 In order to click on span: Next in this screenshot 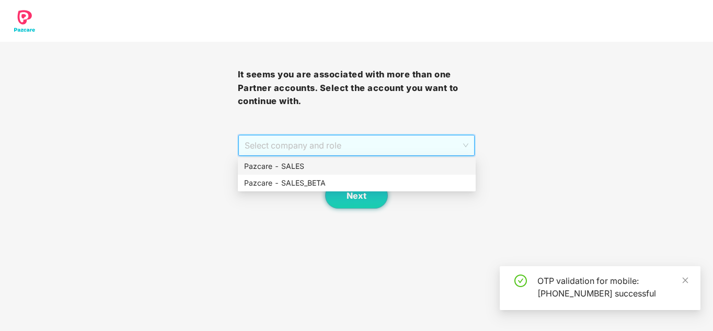, I will do `click(356, 195)`.